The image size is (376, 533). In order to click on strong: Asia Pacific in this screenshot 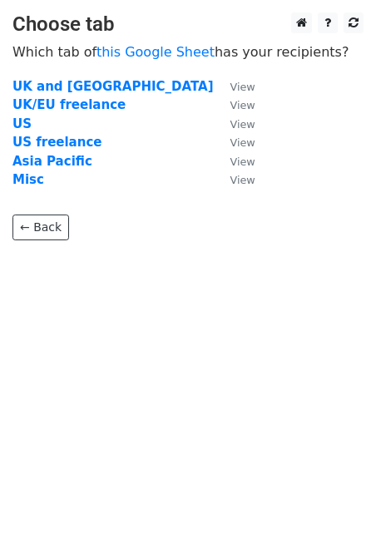, I will do `click(52, 161)`.